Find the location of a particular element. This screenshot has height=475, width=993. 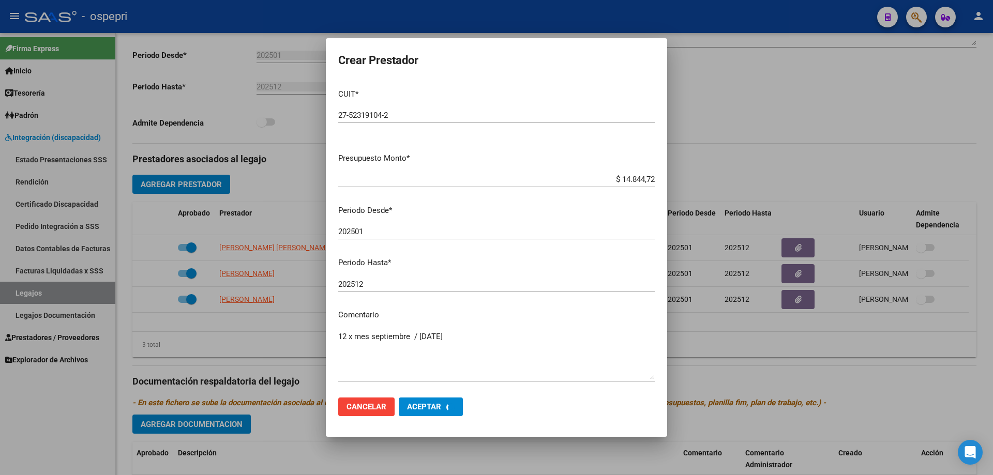

p: Periodo Desde is located at coordinates (497, 211).